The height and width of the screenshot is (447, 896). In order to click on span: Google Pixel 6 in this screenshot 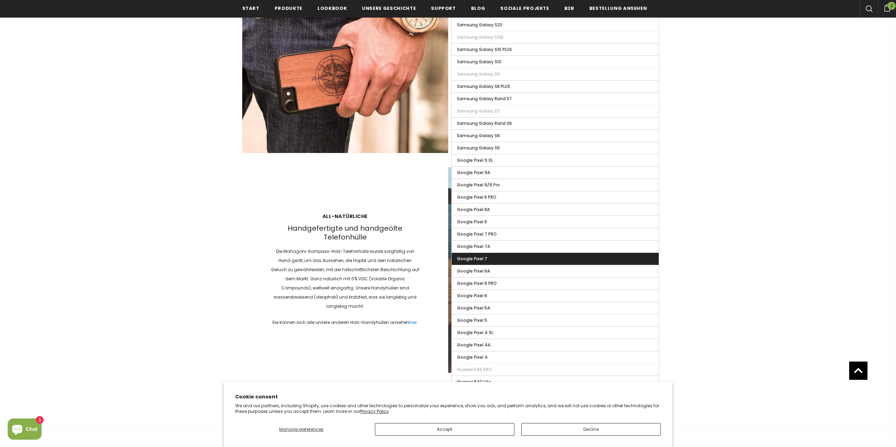, I will do `click(472, 296)`.